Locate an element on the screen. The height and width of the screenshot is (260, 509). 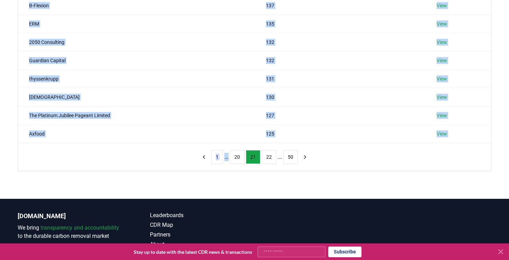
td: 131 is located at coordinates (340, 79).